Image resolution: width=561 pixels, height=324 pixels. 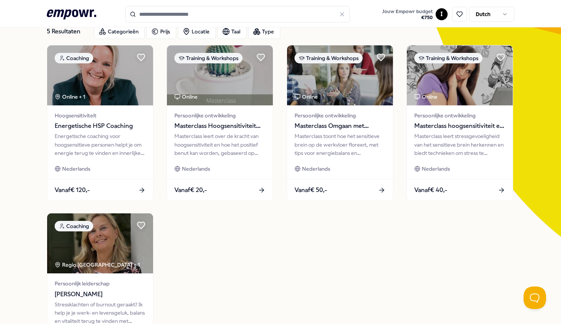 What do you see at coordinates (191, 190) in the screenshot?
I see `span: Vanaf € 20,-` at bounding box center [191, 190].